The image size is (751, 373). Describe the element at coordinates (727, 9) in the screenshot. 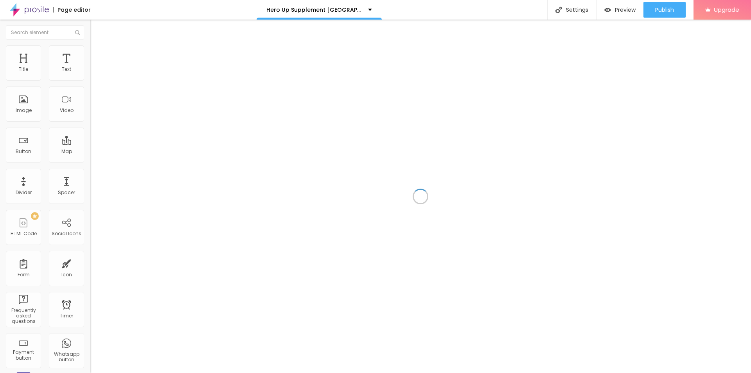

I see `span: Upgrade` at that location.